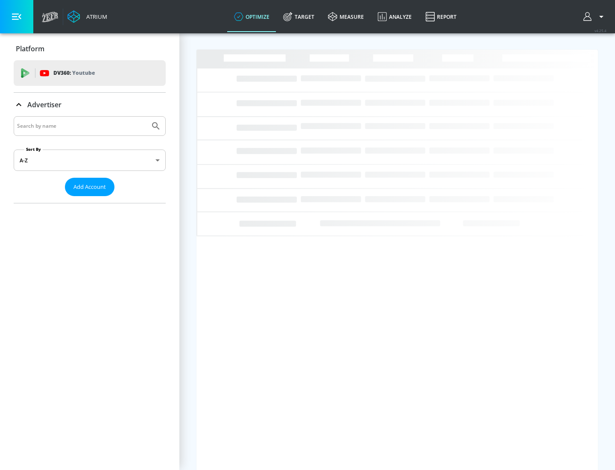  I want to click on div: DV360: Youtube, so click(90, 73).